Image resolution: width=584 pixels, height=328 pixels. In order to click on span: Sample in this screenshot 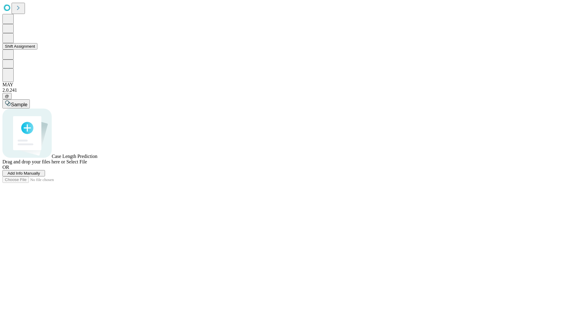, I will do `click(19, 105)`.